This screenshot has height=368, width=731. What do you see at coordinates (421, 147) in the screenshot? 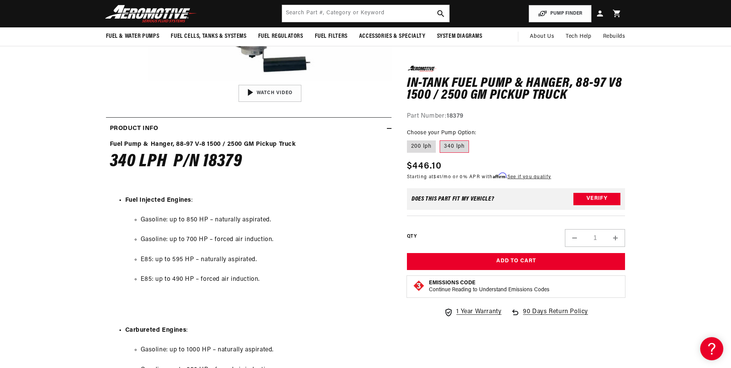
I see `label: 200 lph` at bounding box center [421, 147].